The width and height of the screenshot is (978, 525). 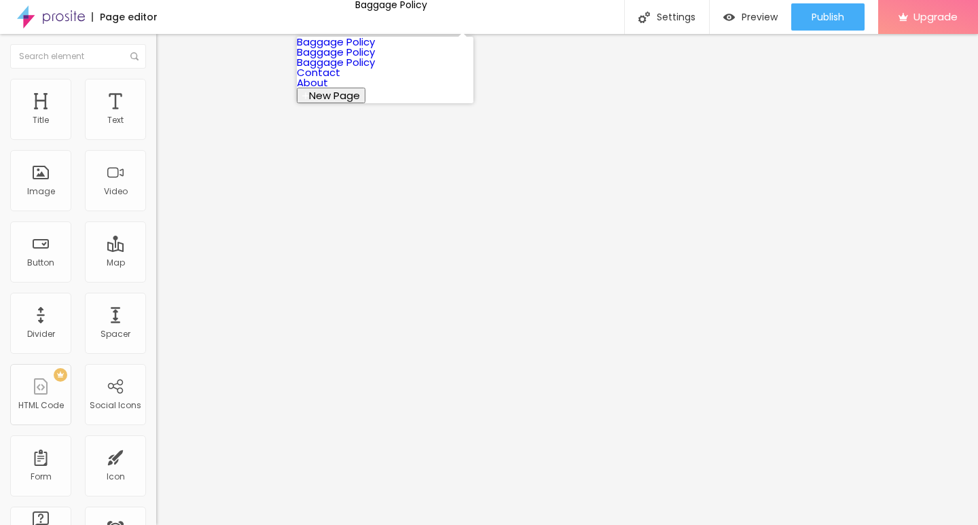 I want to click on span: Preview, so click(x=759, y=17).